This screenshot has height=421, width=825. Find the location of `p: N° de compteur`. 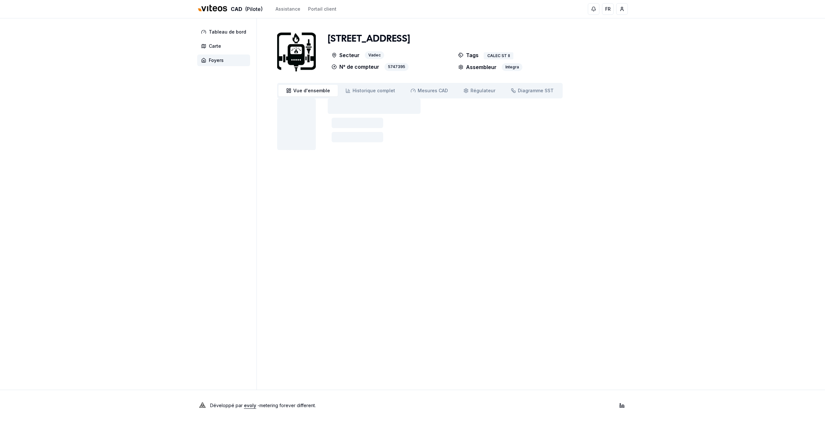

p: N° de compteur is located at coordinates (356, 67).